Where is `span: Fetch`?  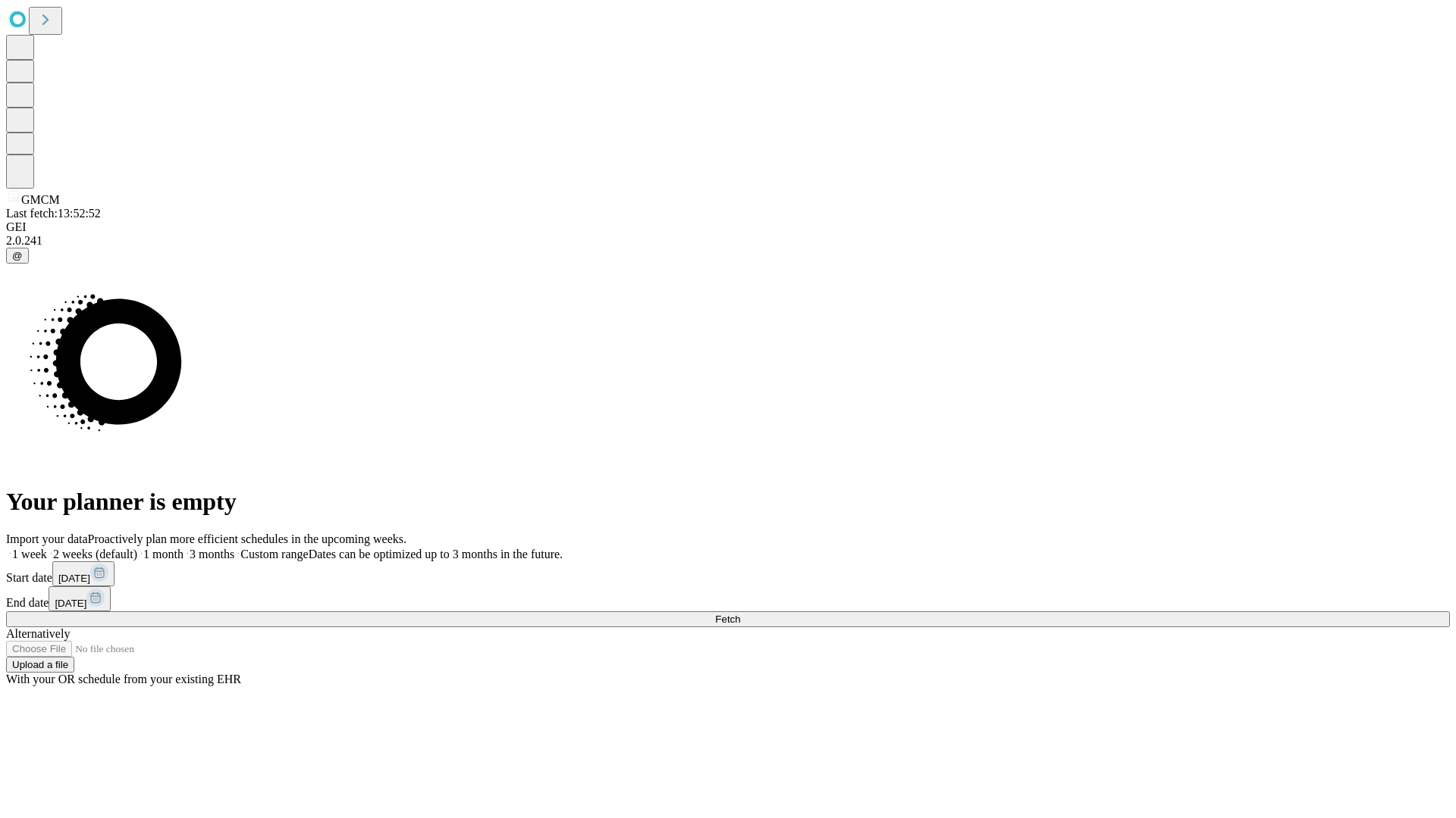
span: Fetch is located at coordinates (727, 620).